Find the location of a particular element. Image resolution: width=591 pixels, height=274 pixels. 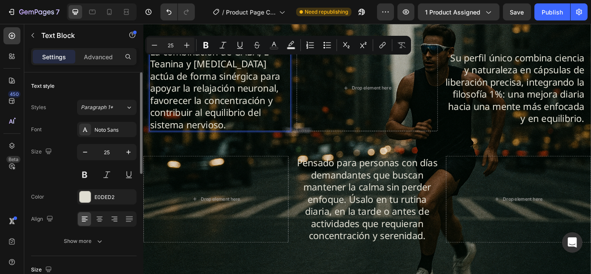

div: Text style is located at coordinates (43, 86).